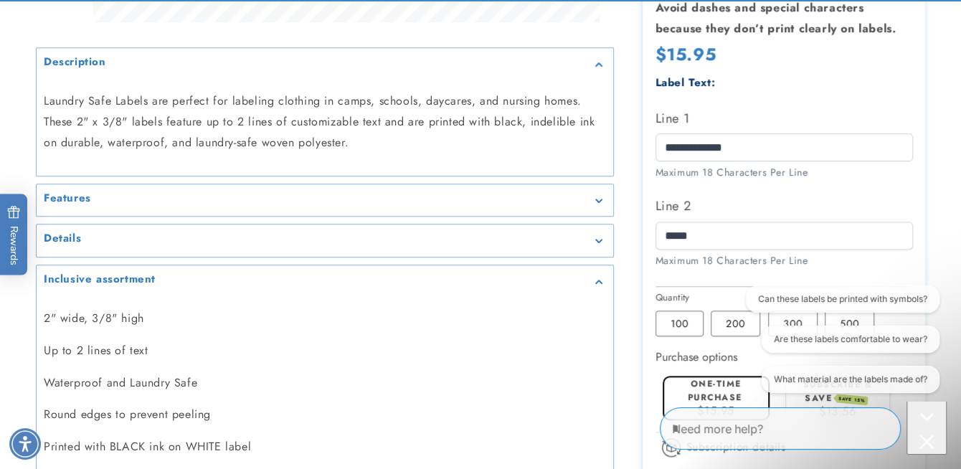 The height and width of the screenshot is (469, 961). I want to click on p: Printed with BLACK ink on WHITE label, so click(325, 447).